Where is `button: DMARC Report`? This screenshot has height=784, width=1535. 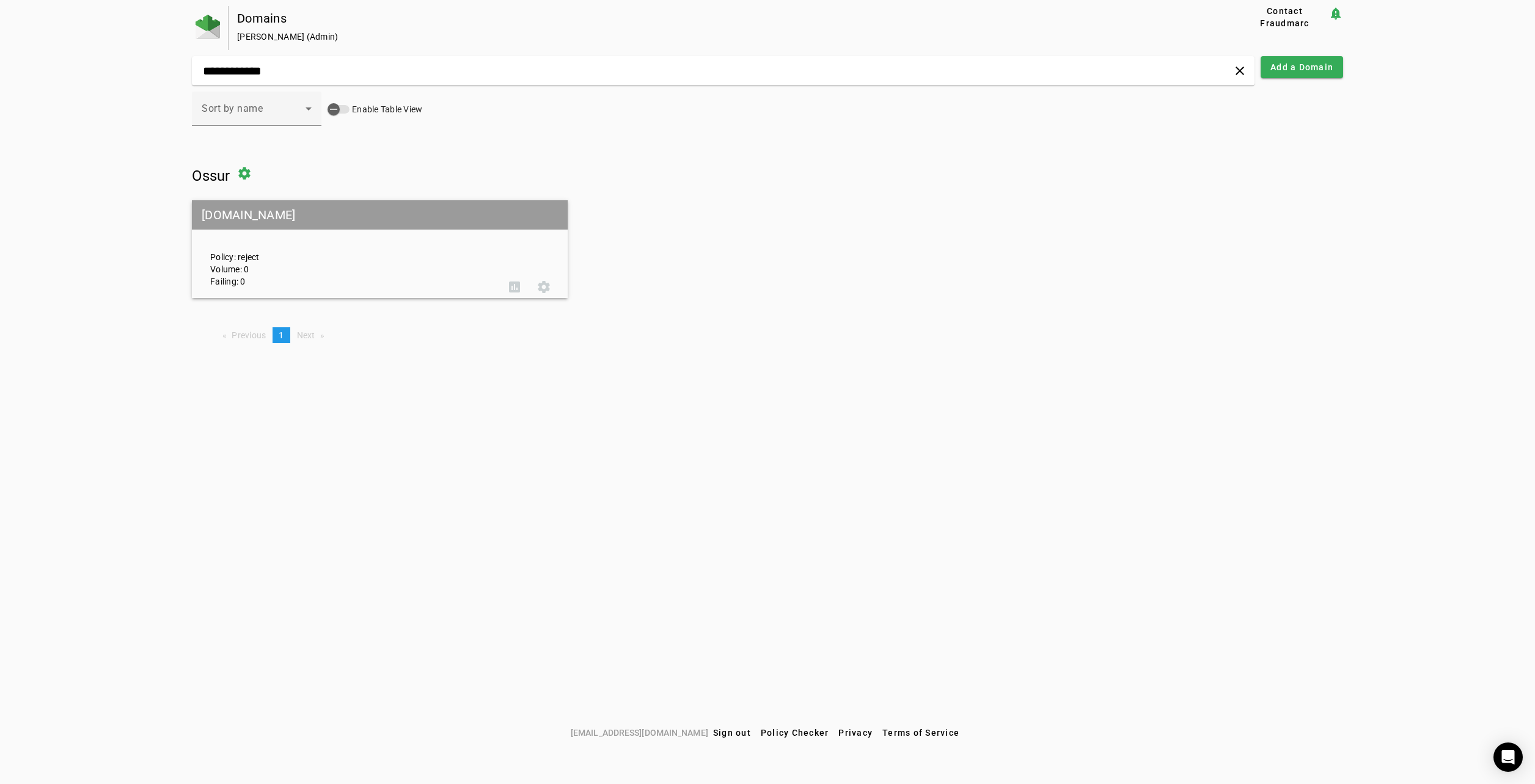 button: DMARC Report is located at coordinates (514, 287).